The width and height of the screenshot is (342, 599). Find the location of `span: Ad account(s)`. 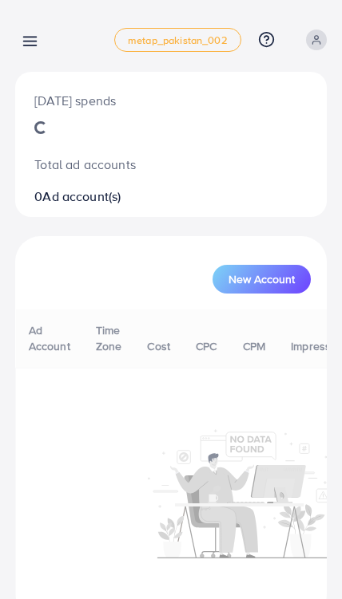

span: Ad account(s) is located at coordinates (81, 196).